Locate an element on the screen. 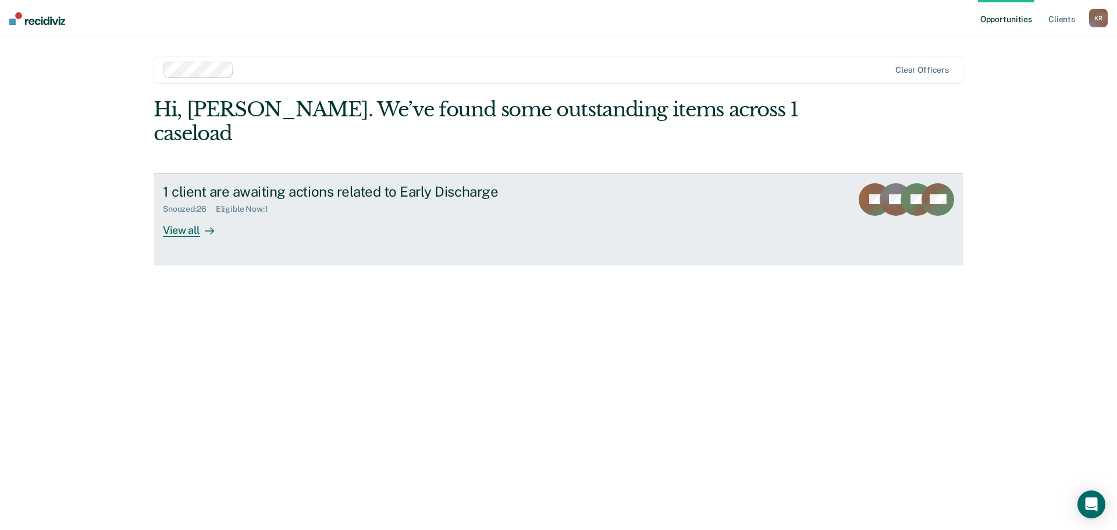 The width and height of the screenshot is (1117, 530). div: Clear officers is located at coordinates (922, 70).